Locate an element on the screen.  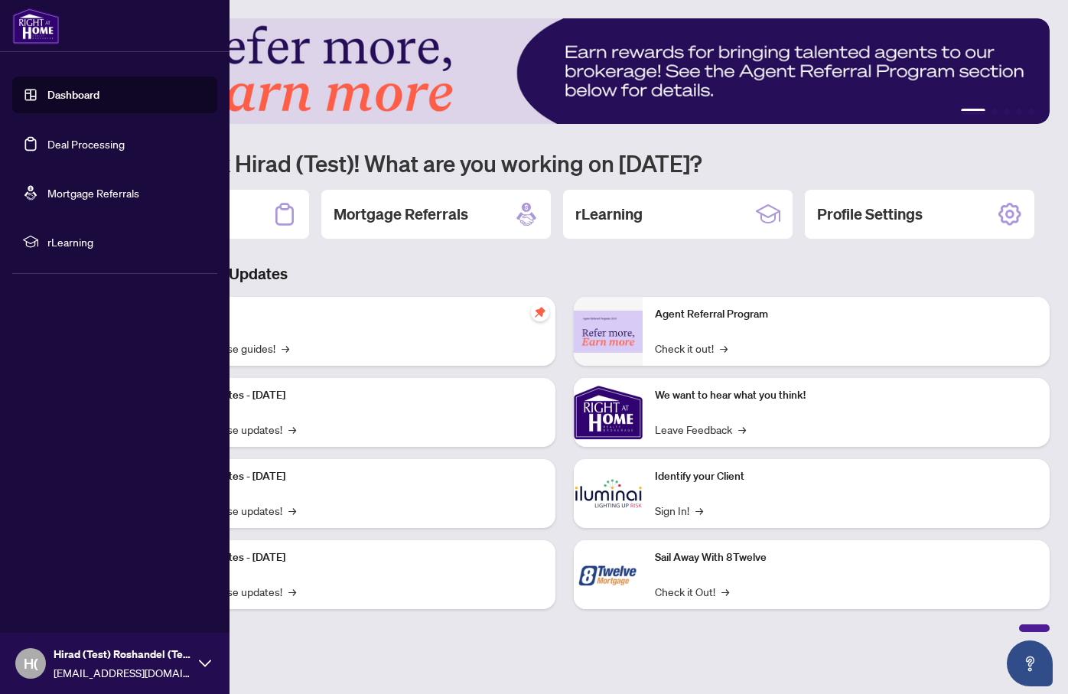
button: Open asap is located at coordinates (1029, 663).